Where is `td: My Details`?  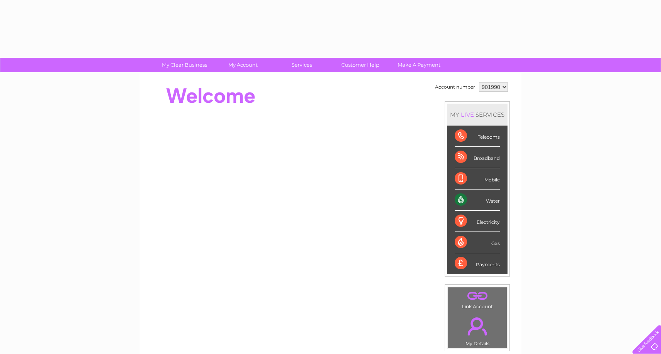 td: My Details is located at coordinates (477, 330).